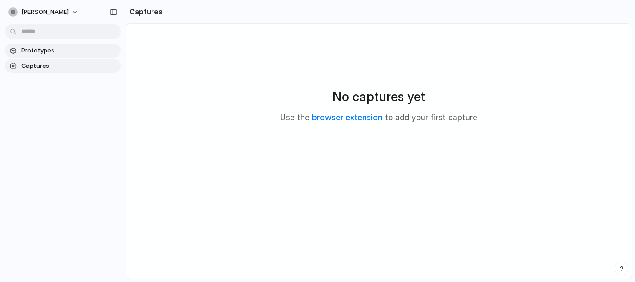 Image resolution: width=635 pixels, height=282 pixels. I want to click on a: browser extension, so click(347, 118).